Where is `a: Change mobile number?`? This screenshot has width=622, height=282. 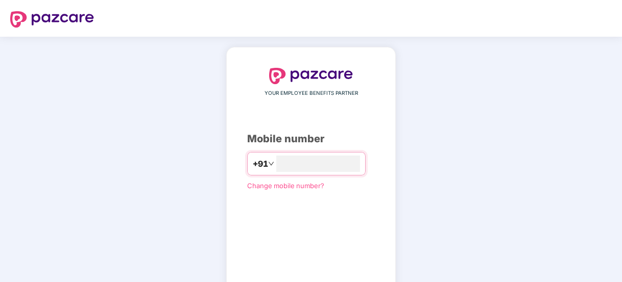
a: Change mobile number? is located at coordinates (285, 186).